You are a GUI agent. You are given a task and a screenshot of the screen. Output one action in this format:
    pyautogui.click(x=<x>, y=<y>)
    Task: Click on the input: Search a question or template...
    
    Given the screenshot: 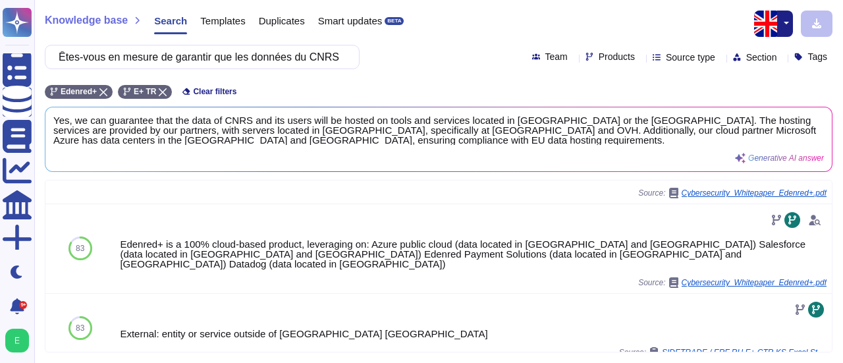 What is the action you would take?
    pyautogui.click(x=199, y=57)
    